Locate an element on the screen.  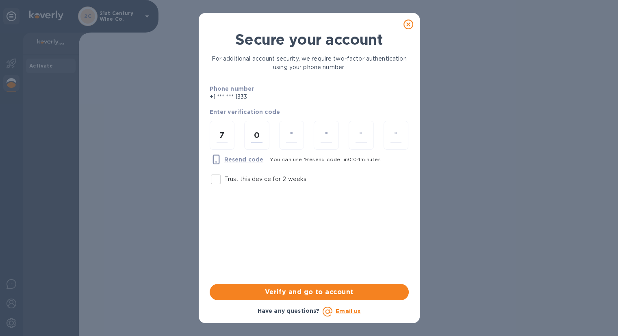
a: Email us is located at coordinates (348, 311).